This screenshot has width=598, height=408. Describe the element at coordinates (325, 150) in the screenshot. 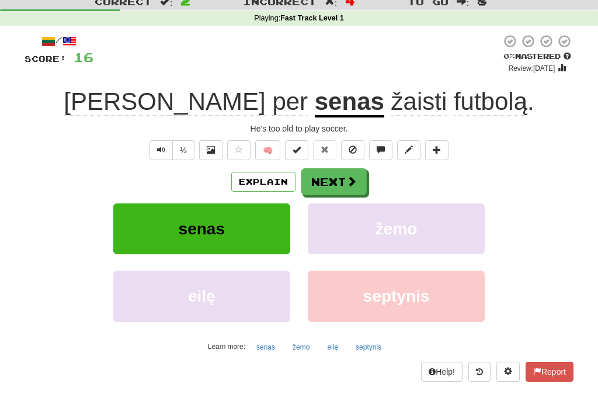

I see `button: Reset to 0% Mastered (alt+r)` at that location.